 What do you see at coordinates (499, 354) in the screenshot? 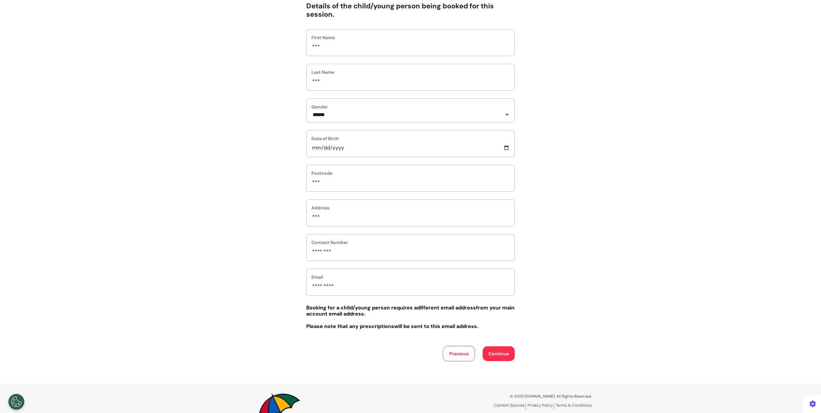
I see `button: Continue` at bounding box center [499, 354].